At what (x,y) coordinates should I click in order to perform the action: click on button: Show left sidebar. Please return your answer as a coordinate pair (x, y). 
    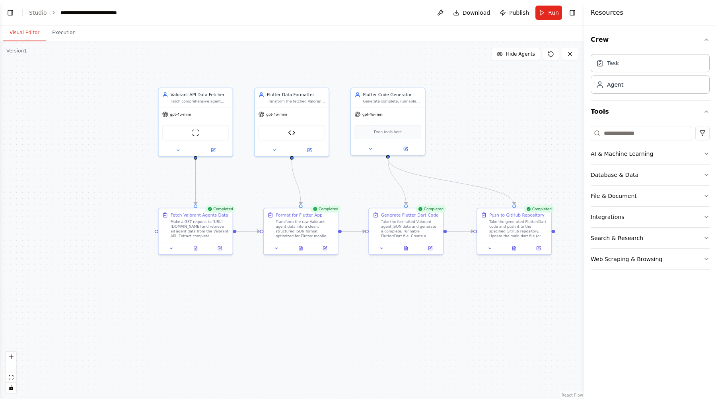
    Looking at the image, I should click on (10, 13).